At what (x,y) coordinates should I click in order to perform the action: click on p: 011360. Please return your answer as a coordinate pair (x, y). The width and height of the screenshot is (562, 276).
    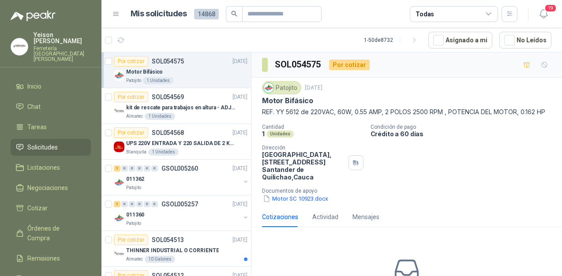
    Looking at the image, I should click on (135, 215).